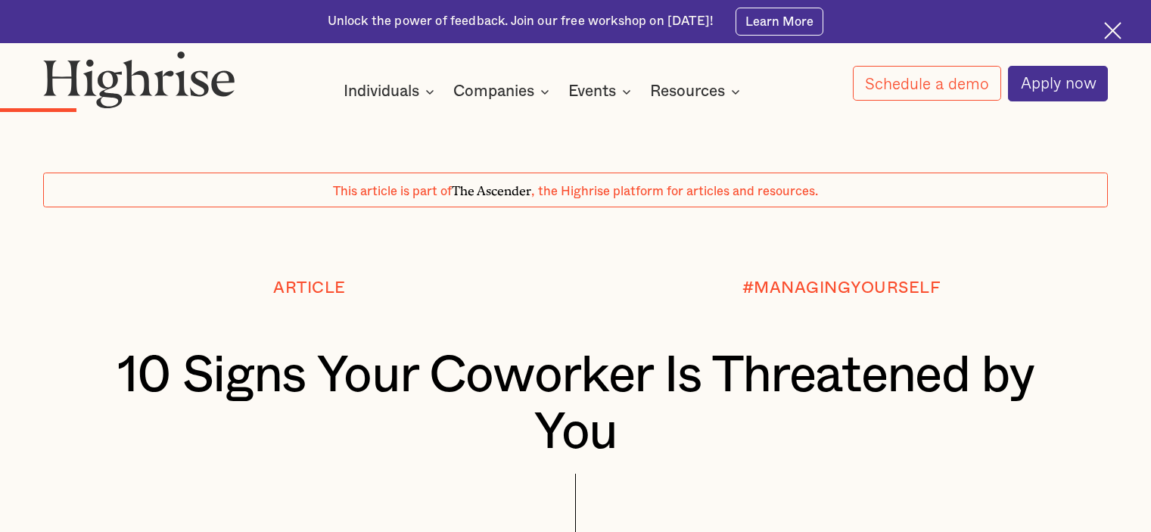 This screenshot has width=1151, height=532. Describe the element at coordinates (139, 79) in the screenshot. I see `img: Highrise logo` at that location.